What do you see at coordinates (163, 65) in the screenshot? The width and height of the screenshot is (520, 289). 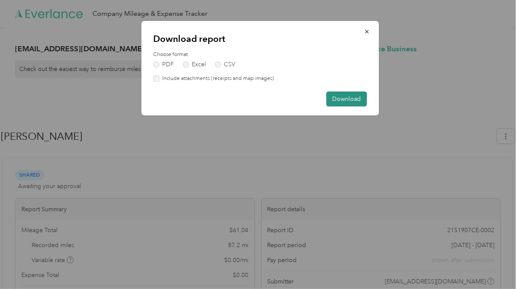 I see `label: PDF` at bounding box center [163, 65].